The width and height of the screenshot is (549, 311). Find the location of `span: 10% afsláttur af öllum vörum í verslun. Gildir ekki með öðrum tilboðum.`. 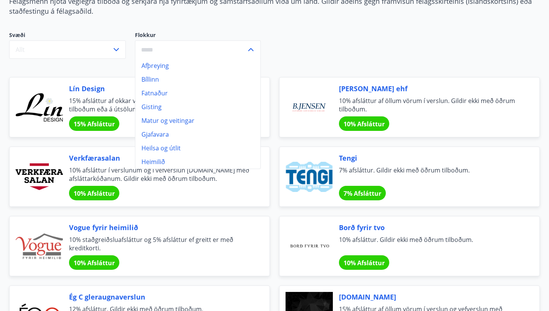

span: 10% afsláttur af öllum vörum í verslun. Gildir ekki með öðrum tilboðum. is located at coordinates (430, 105).